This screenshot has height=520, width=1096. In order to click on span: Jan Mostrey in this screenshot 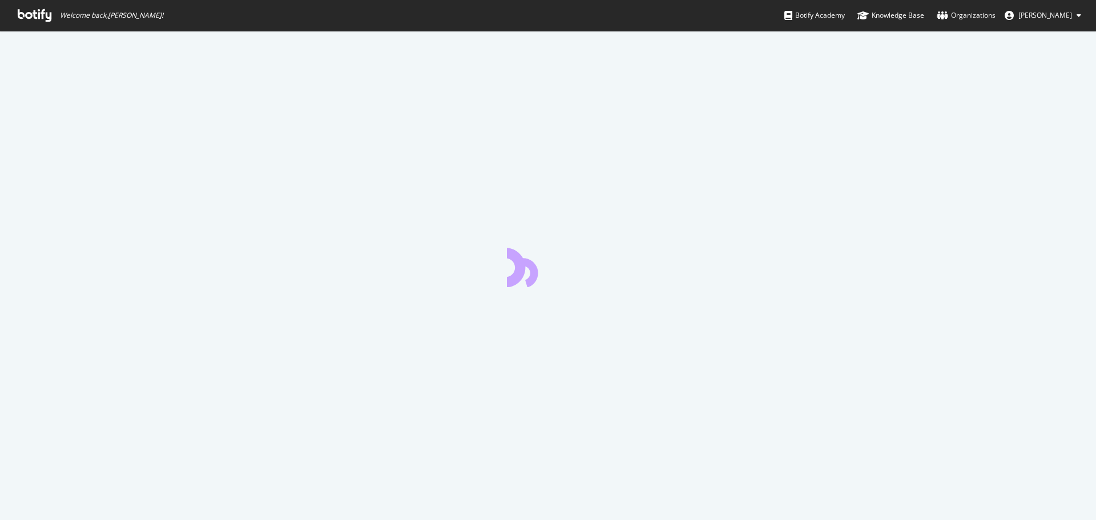, I will do `click(1045, 15)`.